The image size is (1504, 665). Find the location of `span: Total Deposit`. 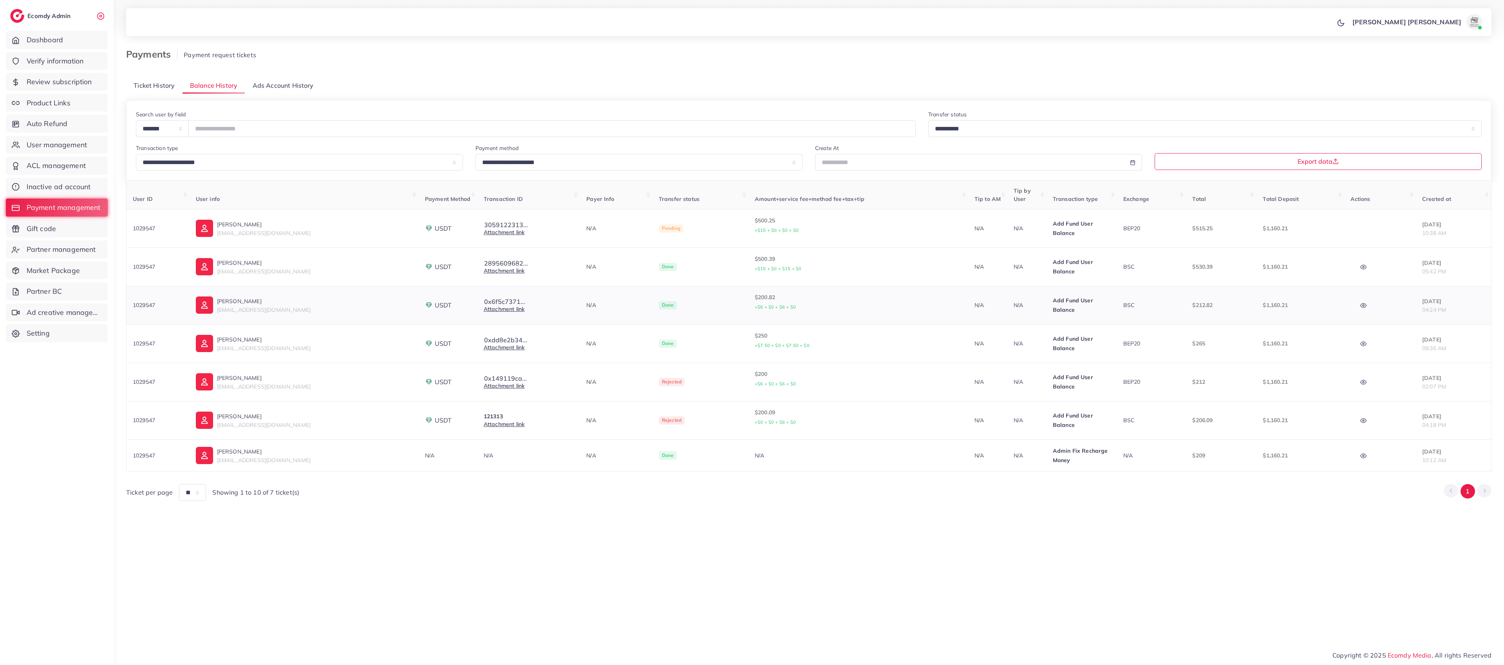

span: Total Deposit is located at coordinates (1281, 199).